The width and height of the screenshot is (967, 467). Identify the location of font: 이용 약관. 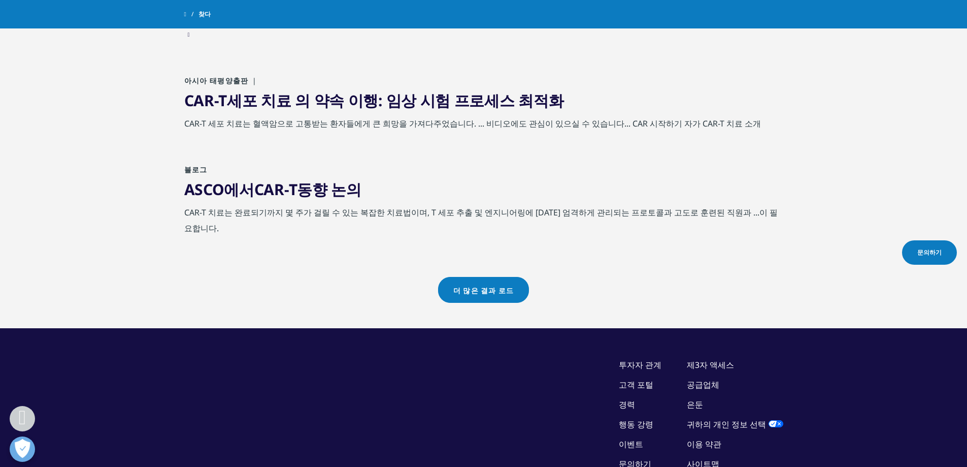
(704, 444).